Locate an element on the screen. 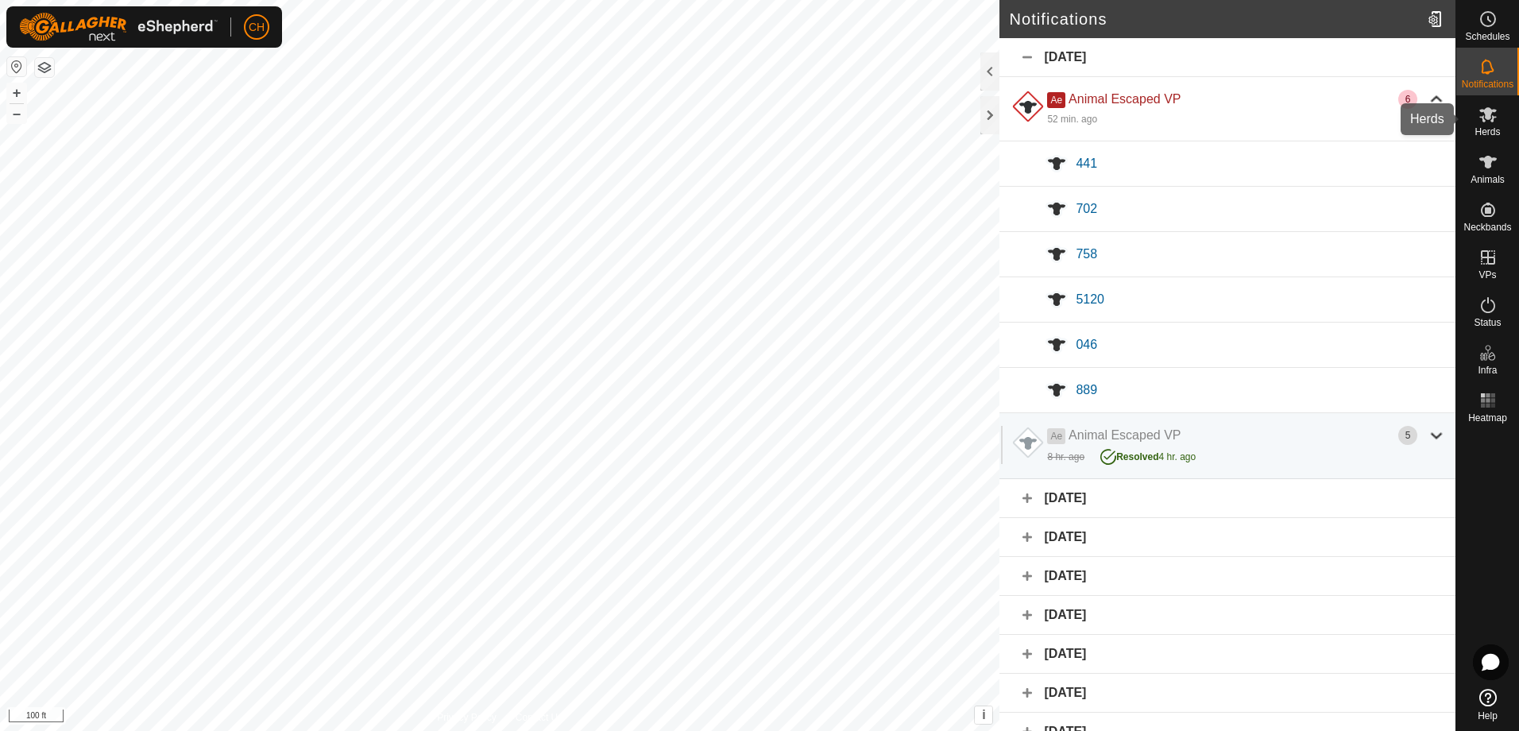  div: 8 hr. ago is located at coordinates (1066, 457).